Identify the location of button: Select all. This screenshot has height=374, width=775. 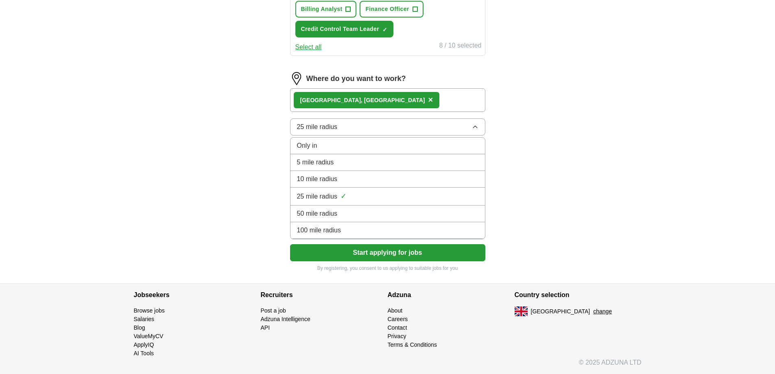
(309, 47).